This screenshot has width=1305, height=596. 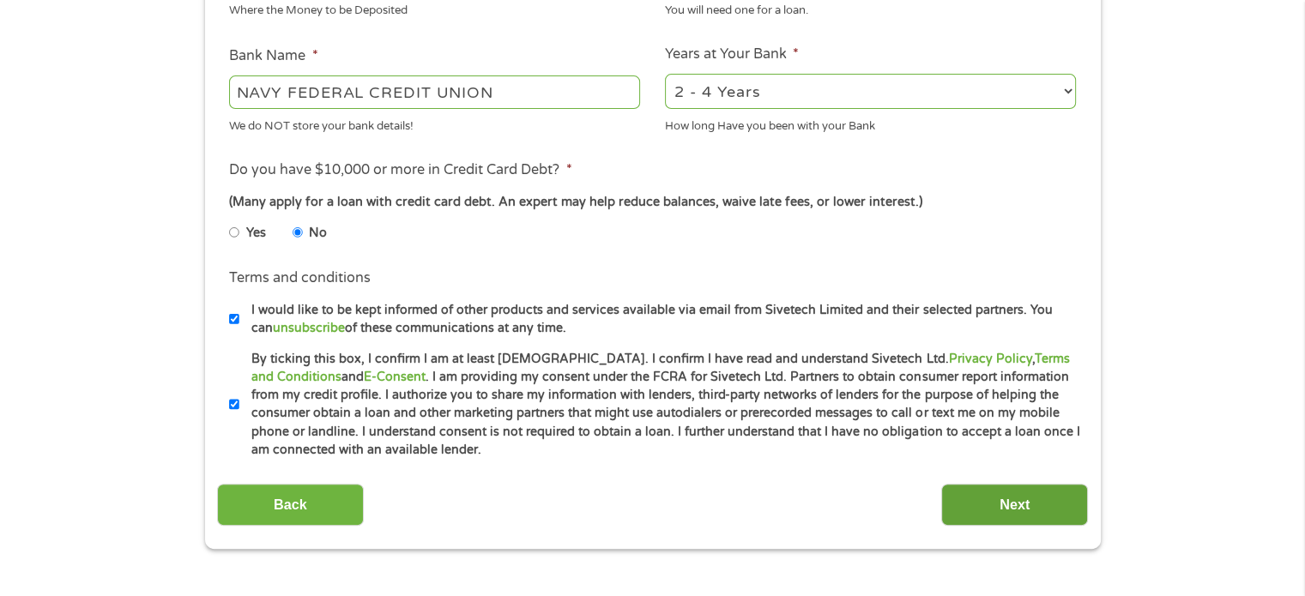 What do you see at coordinates (317, 233) in the screenshot?
I see `label: No` at bounding box center [317, 233].